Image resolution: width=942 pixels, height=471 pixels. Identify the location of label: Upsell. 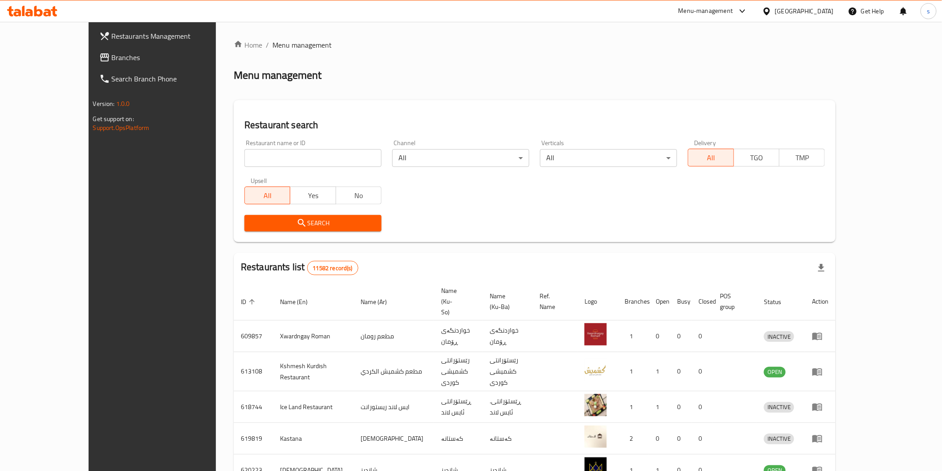
(259, 181).